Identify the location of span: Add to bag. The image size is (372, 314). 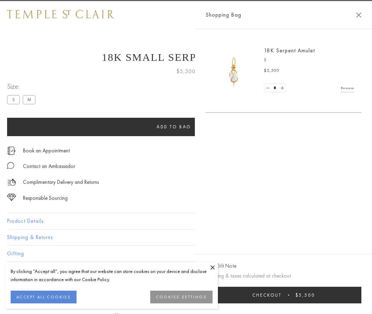
(174, 127).